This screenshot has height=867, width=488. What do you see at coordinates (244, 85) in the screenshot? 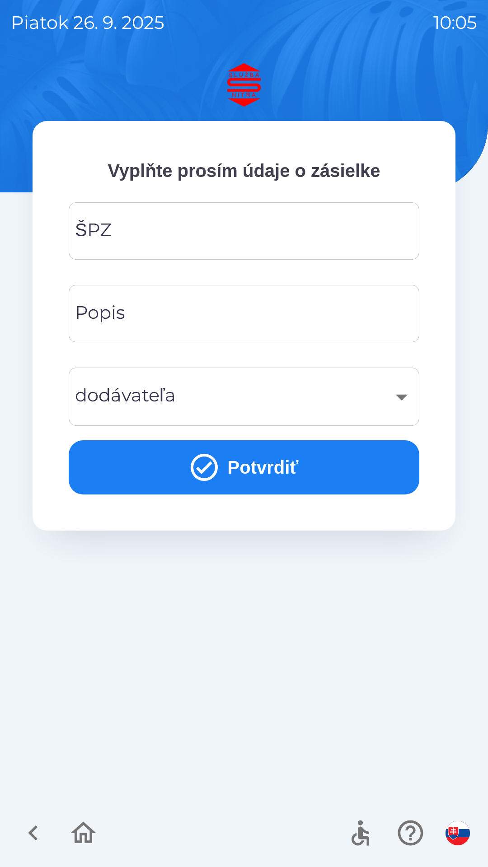
I see `img: Logo` at bounding box center [244, 85].